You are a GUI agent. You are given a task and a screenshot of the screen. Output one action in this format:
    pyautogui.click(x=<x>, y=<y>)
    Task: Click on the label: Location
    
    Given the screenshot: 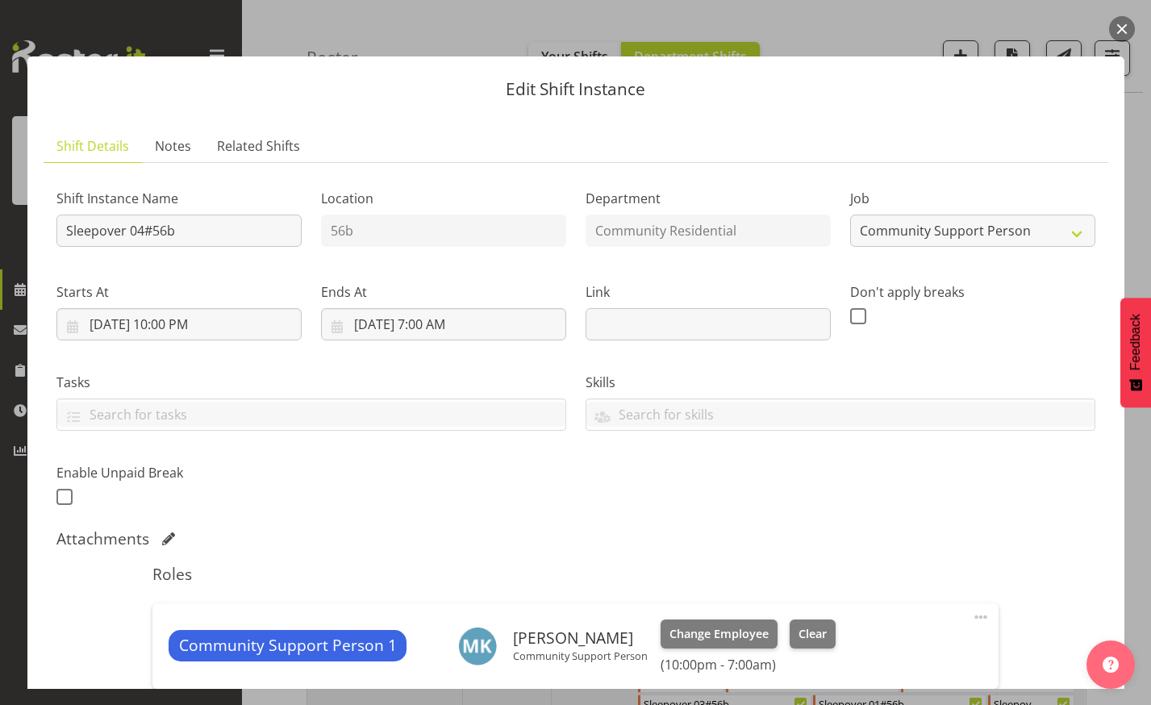 What is the action you would take?
    pyautogui.click(x=444, y=198)
    